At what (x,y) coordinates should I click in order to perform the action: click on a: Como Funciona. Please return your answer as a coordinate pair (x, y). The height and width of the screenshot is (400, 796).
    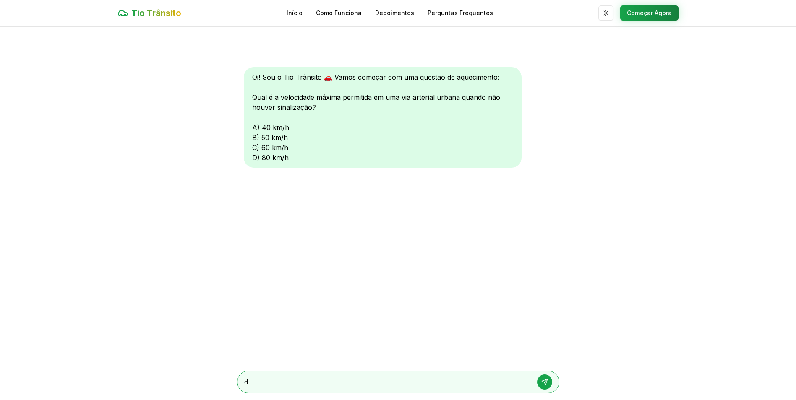
    Looking at the image, I should click on (338, 13).